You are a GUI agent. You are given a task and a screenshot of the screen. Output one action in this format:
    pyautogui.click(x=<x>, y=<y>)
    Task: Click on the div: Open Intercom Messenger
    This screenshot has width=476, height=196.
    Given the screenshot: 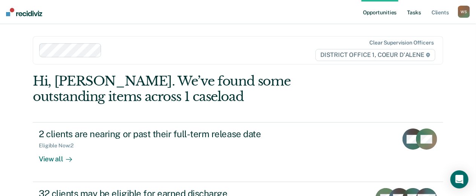 What is the action you would take?
    pyautogui.click(x=460, y=179)
    